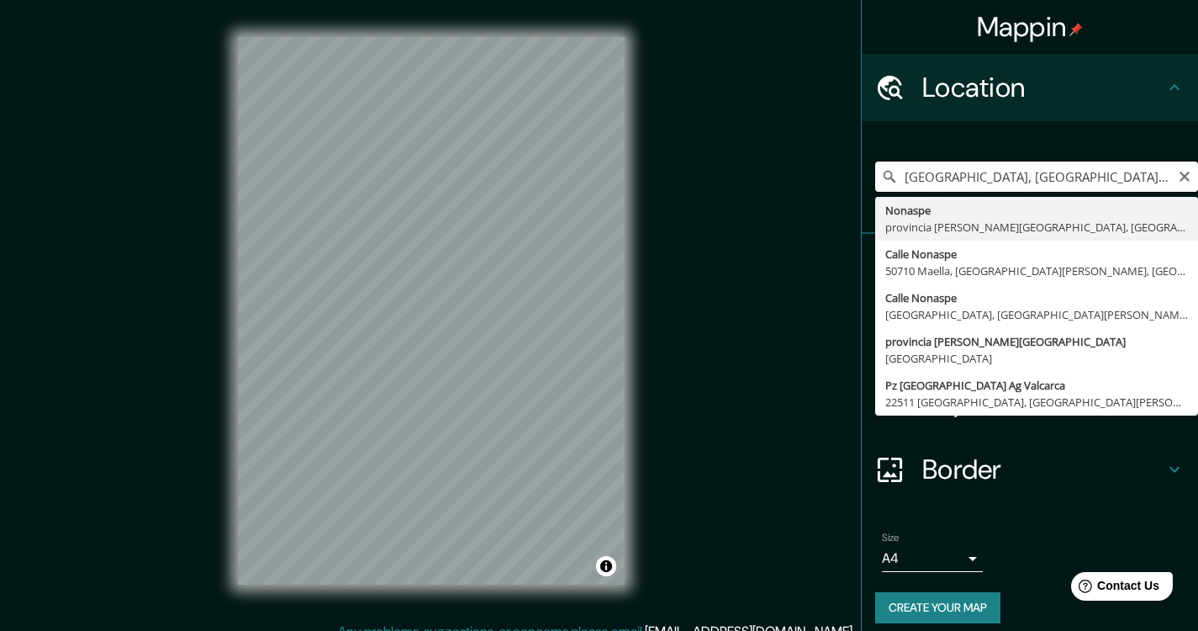  Describe the element at coordinates (1043, 402) in the screenshot. I see `h4: Layout` at that location.